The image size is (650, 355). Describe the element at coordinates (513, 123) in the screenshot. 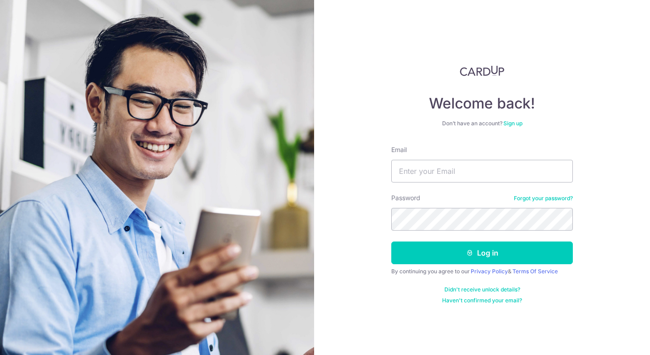

I see `a: Sign up` at that location.